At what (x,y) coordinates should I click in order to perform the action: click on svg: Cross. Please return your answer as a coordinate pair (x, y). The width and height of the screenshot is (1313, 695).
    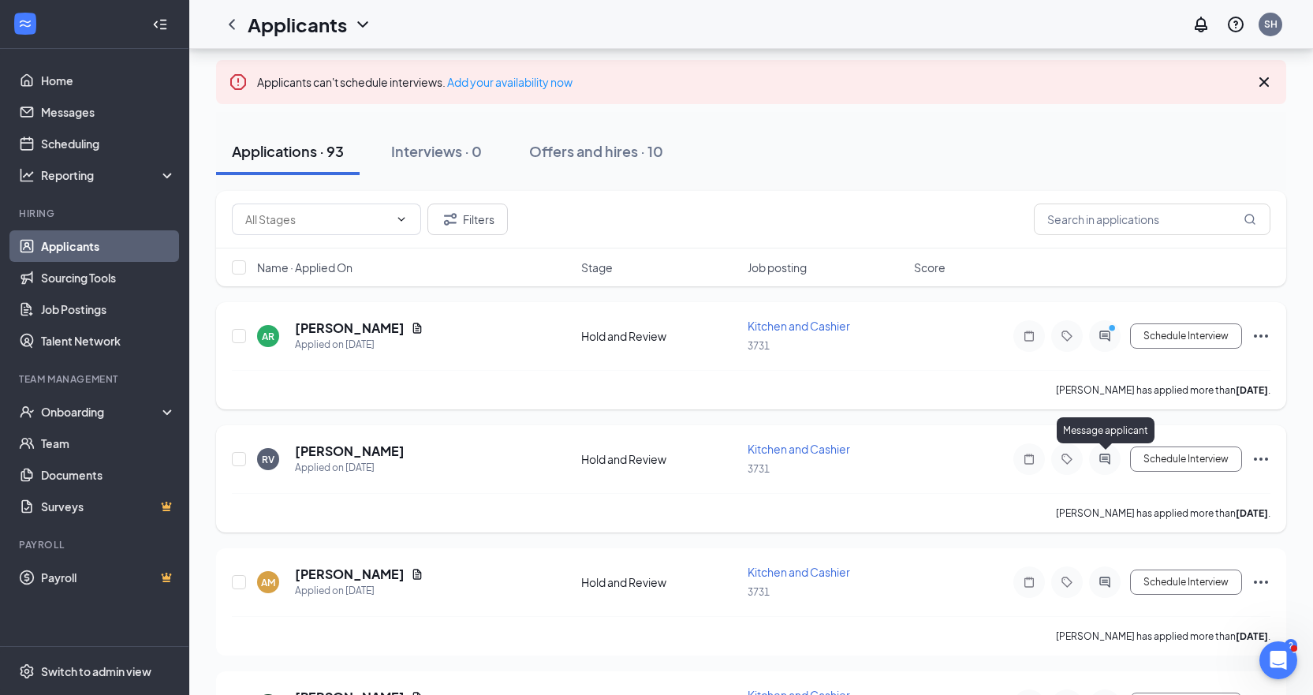
    Looking at the image, I should click on (1265, 82).